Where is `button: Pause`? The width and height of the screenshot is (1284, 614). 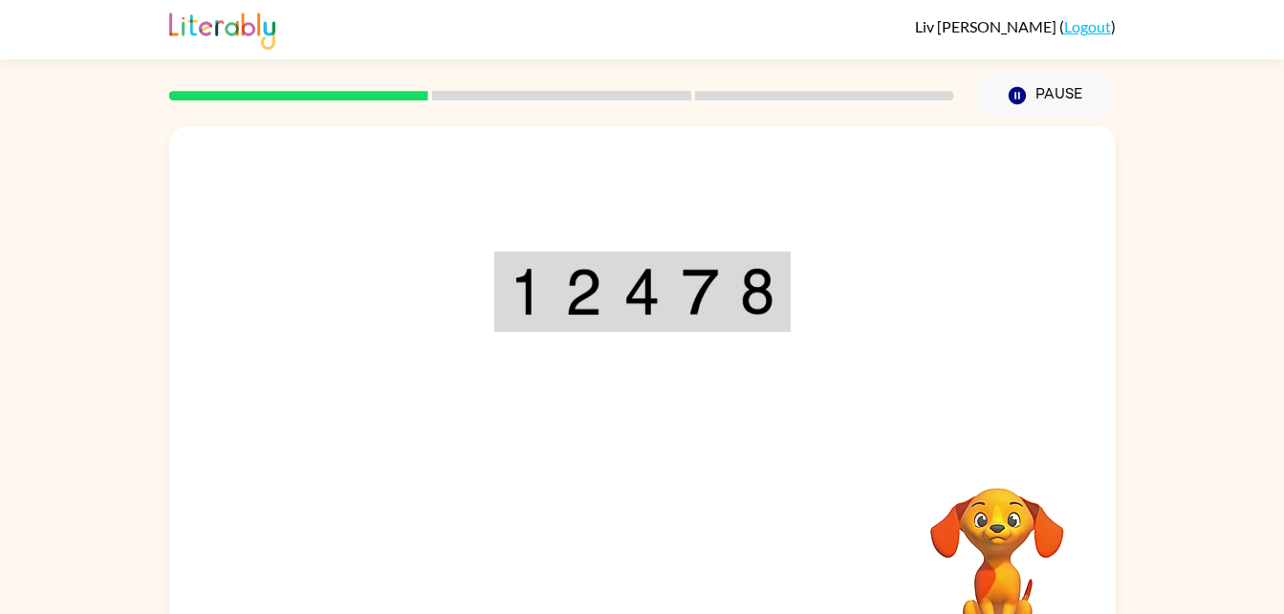
button: Pause is located at coordinates (1046, 96).